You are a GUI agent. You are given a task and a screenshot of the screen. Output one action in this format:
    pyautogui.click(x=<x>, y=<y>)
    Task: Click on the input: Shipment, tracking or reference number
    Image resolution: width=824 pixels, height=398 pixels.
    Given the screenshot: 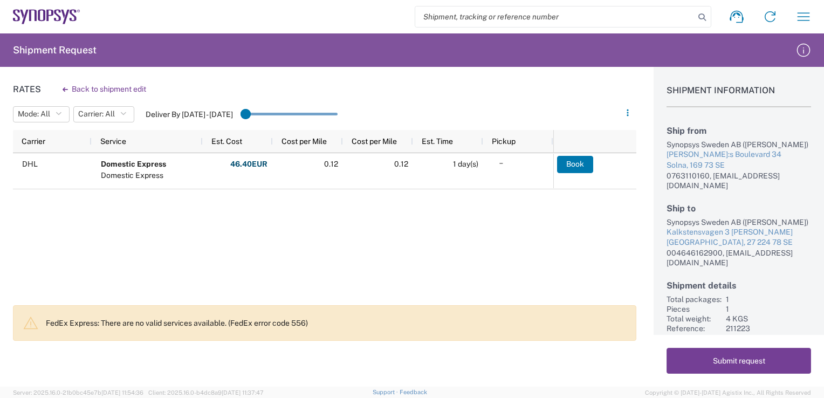 What is the action you would take?
    pyautogui.click(x=555, y=17)
    